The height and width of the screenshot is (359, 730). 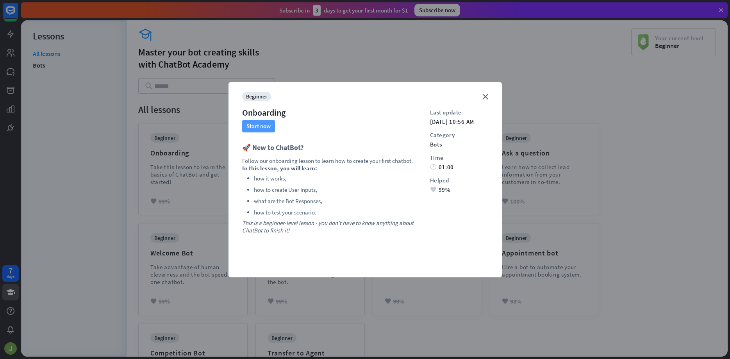 What do you see at coordinates (433, 189) in the screenshot?
I see `i: heart` at bounding box center [433, 189].